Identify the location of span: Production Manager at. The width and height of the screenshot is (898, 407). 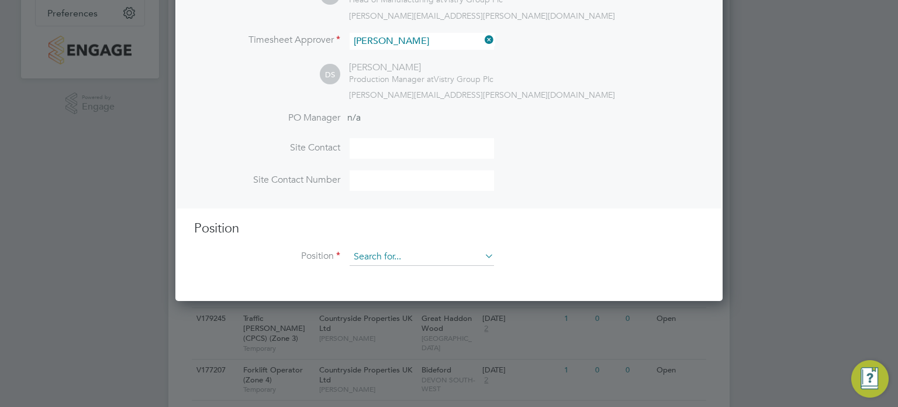
(391, 79).